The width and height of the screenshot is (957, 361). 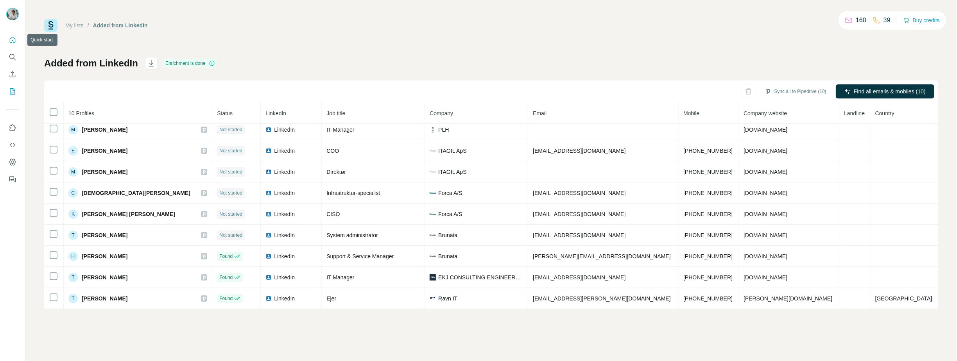 What do you see at coordinates (74, 25) in the screenshot?
I see `a: My lists` at bounding box center [74, 25].